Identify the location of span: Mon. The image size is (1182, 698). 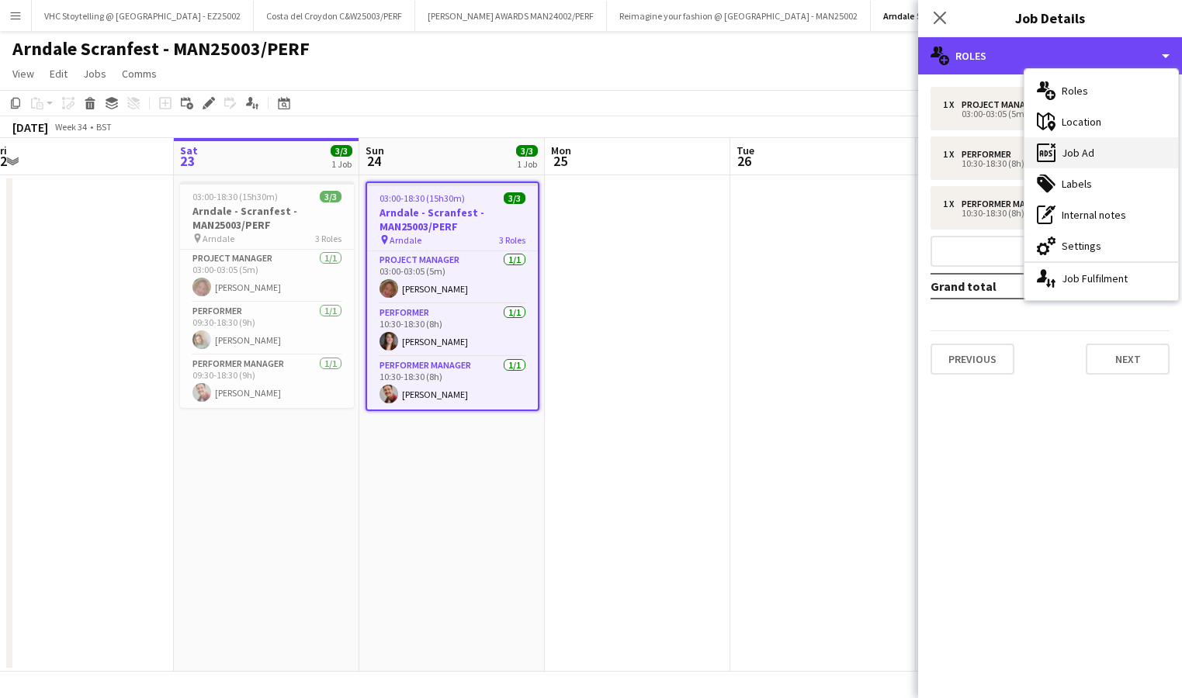
(561, 151).